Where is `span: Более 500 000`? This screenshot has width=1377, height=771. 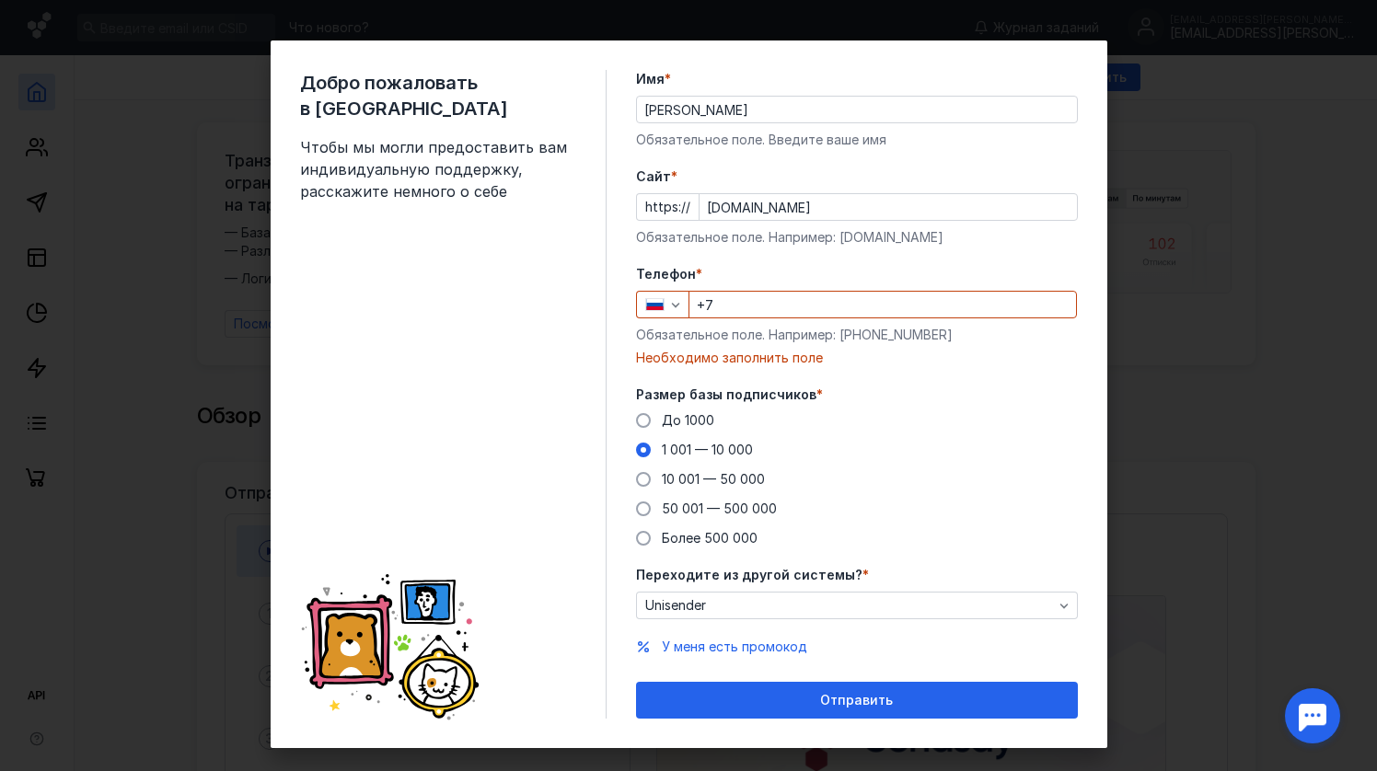 span: Более 500 000 is located at coordinates (710, 538).